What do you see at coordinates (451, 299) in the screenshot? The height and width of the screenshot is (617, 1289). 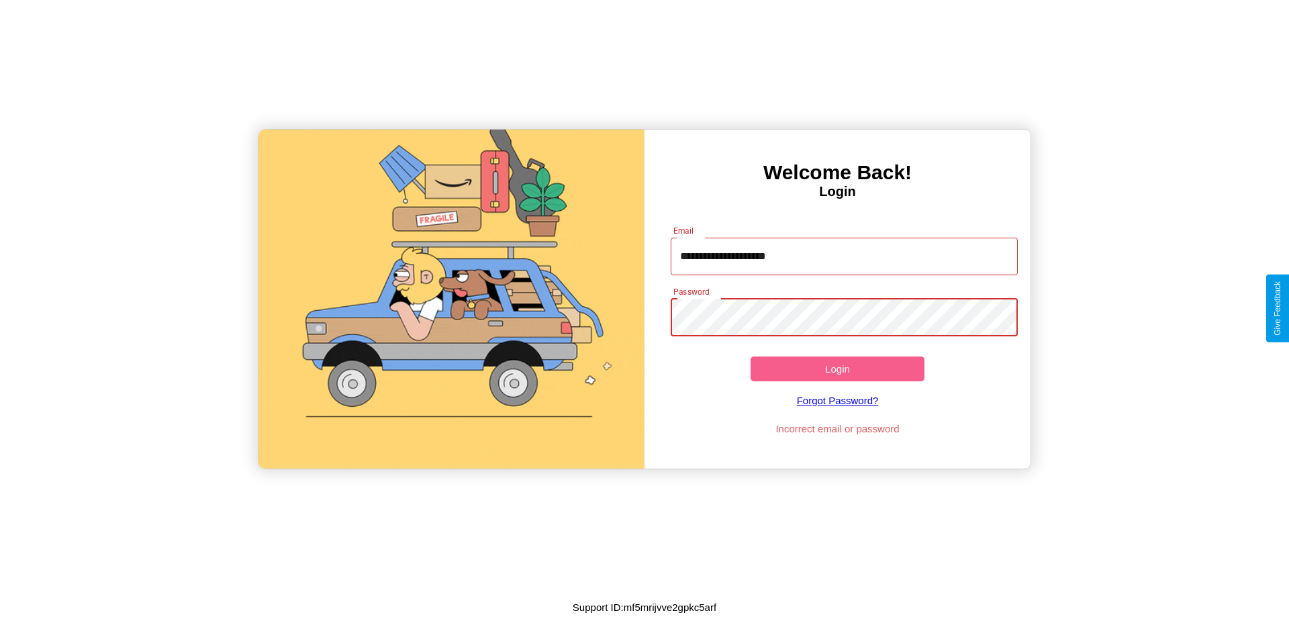 I see `img: gif` at bounding box center [451, 299].